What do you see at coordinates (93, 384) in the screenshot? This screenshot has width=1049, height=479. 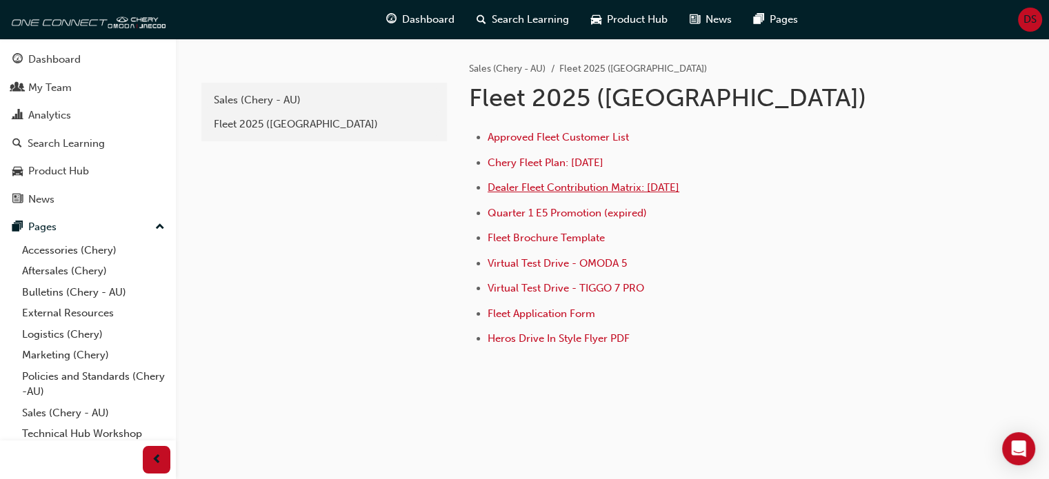 I see `a: Policies and Standards (Chery -AU)` at bounding box center [93, 384].